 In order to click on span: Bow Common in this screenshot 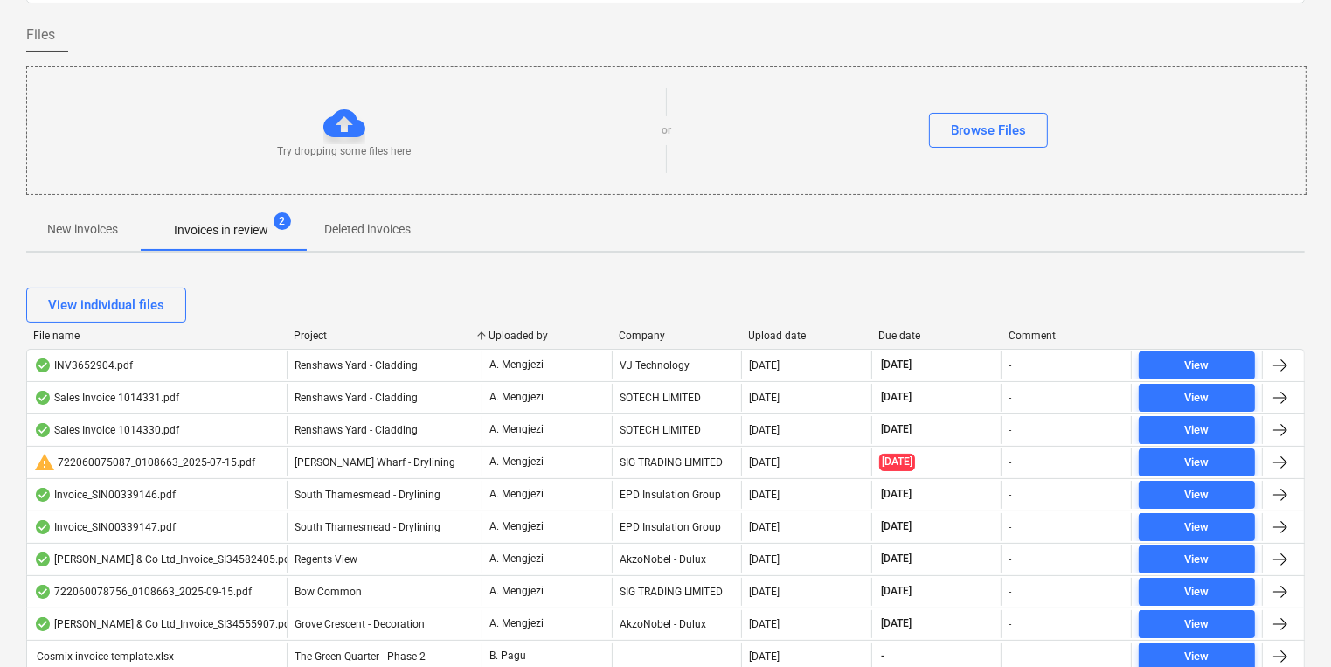, I will do `click(328, 591)`.